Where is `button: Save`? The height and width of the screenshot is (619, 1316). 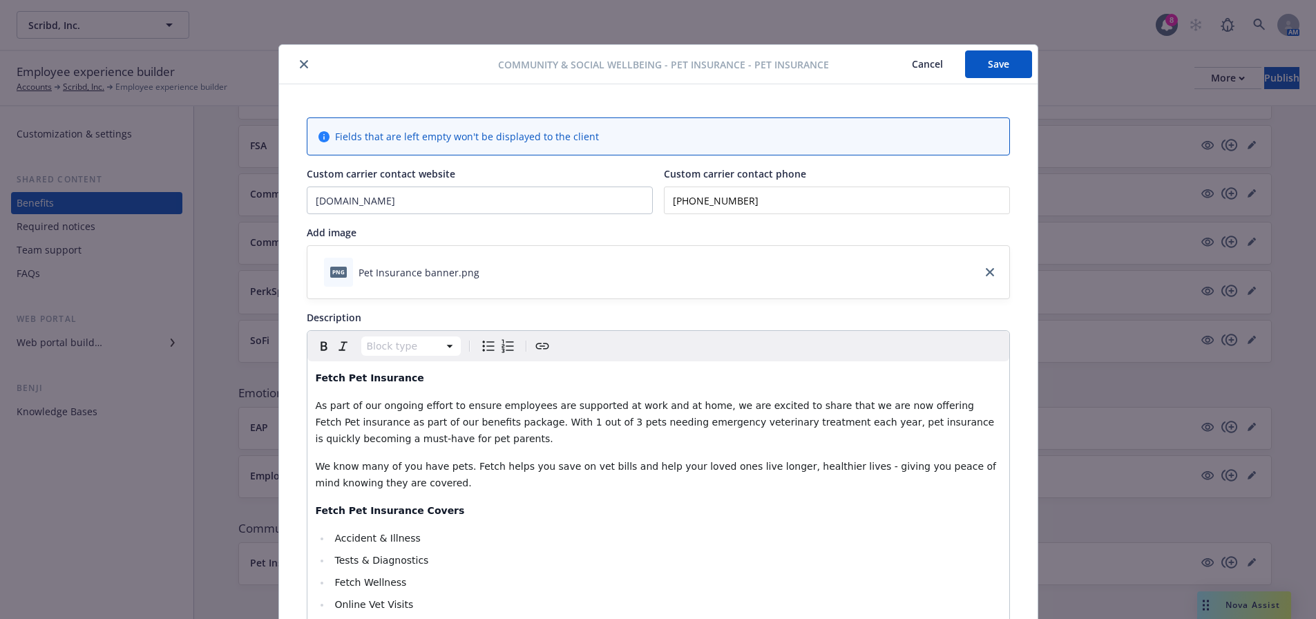 button: Save is located at coordinates (998, 64).